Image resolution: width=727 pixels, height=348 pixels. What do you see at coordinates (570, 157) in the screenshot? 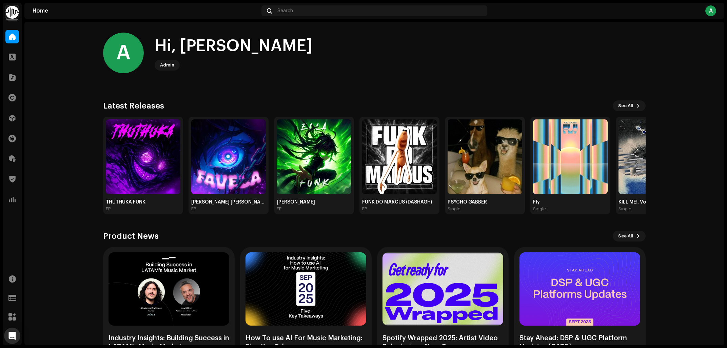
I see `img: 59f0936f-4ce8-4ec8-8f74-c86eba232bab` at bounding box center [570, 157].